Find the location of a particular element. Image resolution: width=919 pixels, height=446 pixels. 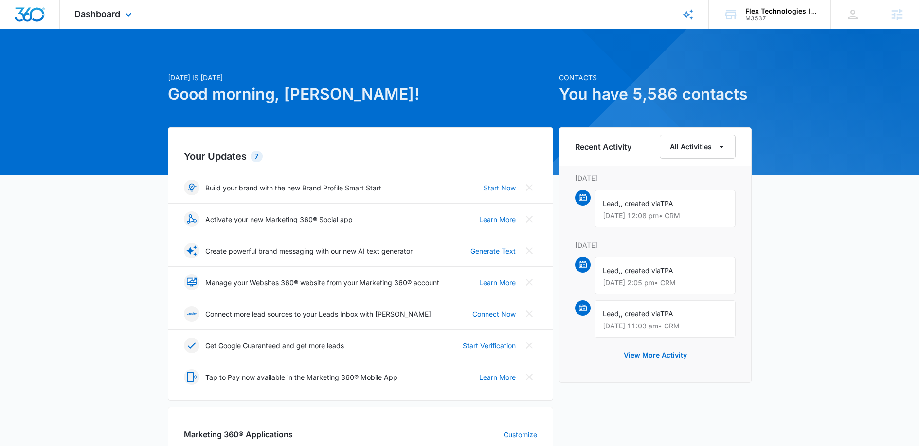

a: Start Now is located at coordinates (499, 188).